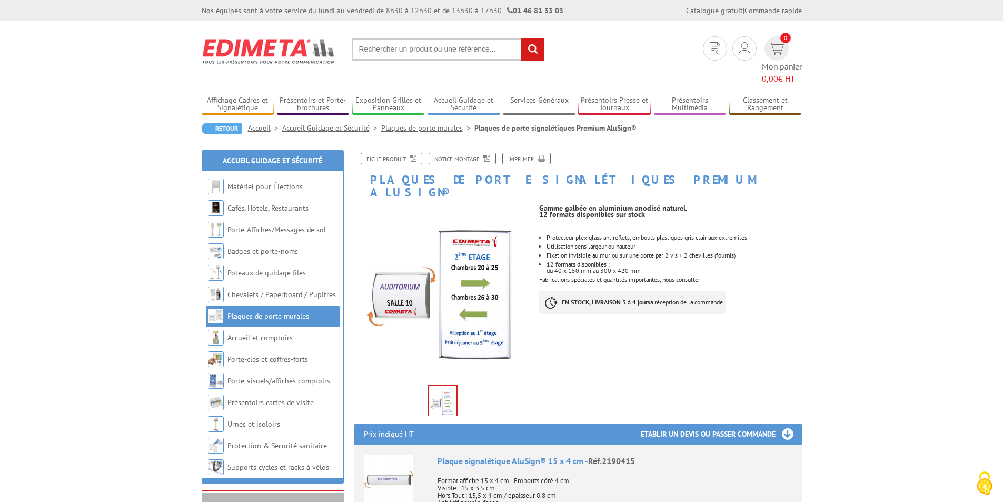 This screenshot has height=502, width=1003. What do you see at coordinates (216, 230) in the screenshot?
I see `img: Porte-Affiches/Messages de sol` at bounding box center [216, 230].